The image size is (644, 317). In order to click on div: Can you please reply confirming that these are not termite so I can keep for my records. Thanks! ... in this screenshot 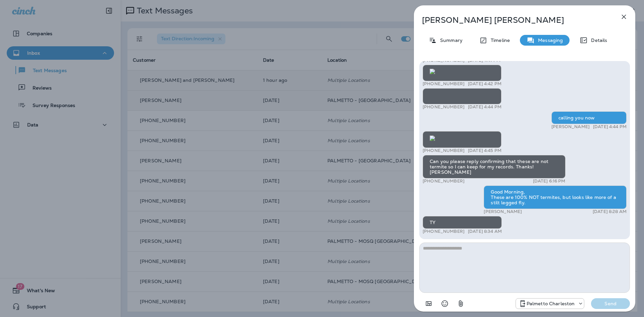, I will do `click(494, 167)`.